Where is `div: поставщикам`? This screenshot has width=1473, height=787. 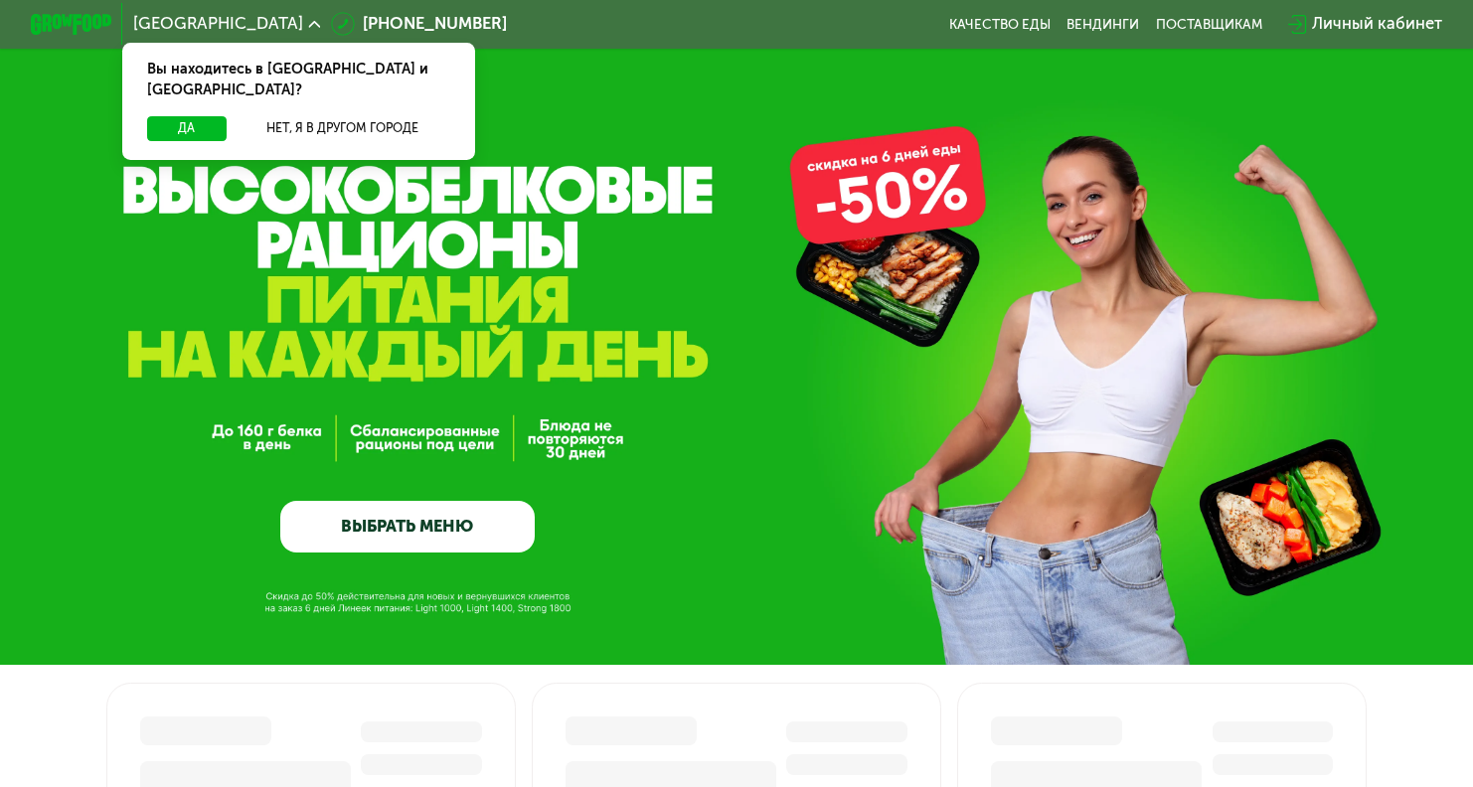
div: поставщикам is located at coordinates (1208, 24).